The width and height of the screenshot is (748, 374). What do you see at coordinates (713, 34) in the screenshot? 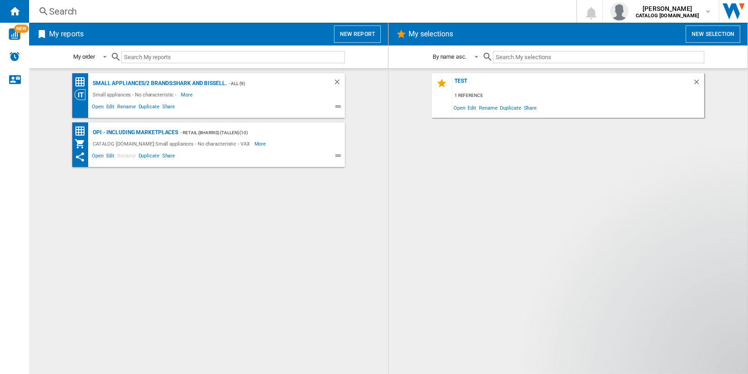
I see `button: New selection` at bounding box center [713, 34].